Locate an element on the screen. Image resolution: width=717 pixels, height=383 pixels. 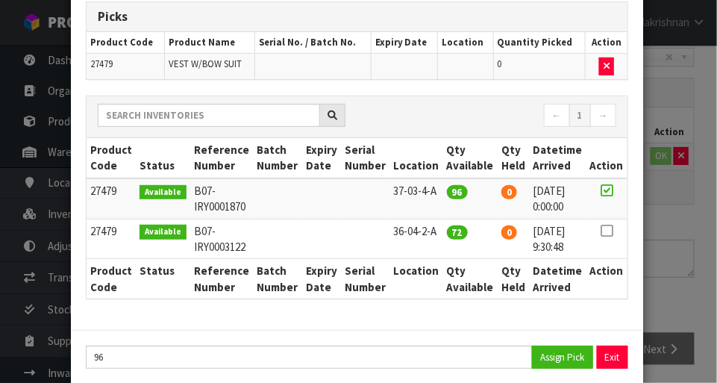
td: B07-IRY0003122 is located at coordinates (222, 239).